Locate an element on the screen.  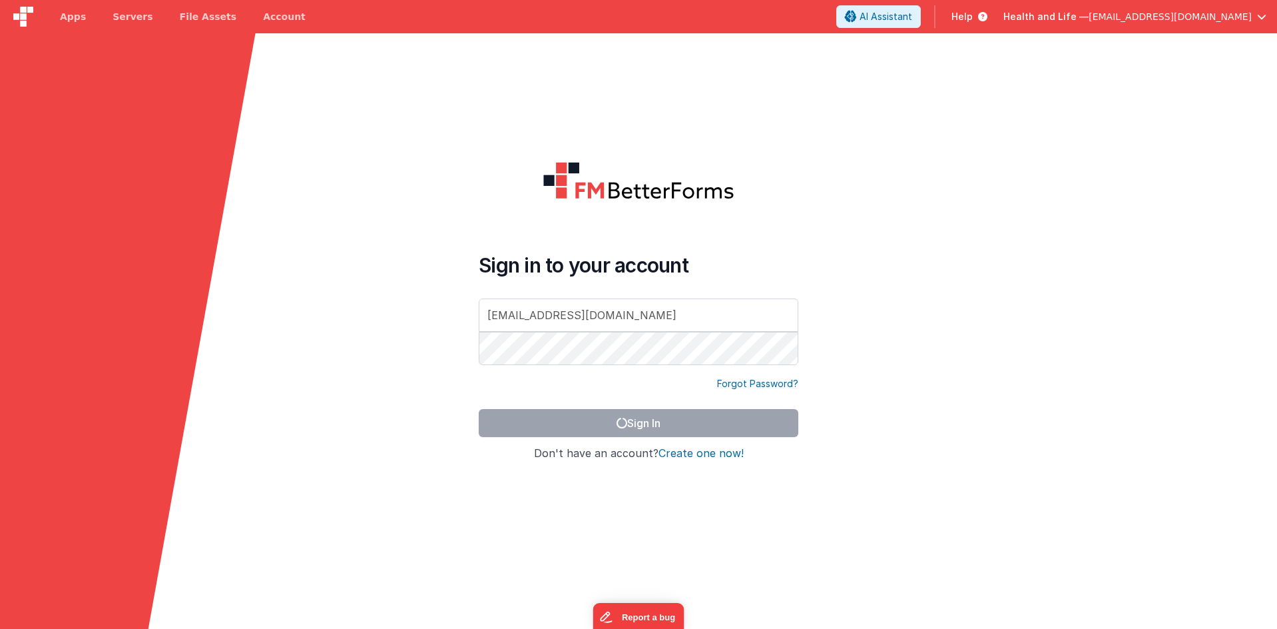
button: Sign In is located at coordinates (639, 423).